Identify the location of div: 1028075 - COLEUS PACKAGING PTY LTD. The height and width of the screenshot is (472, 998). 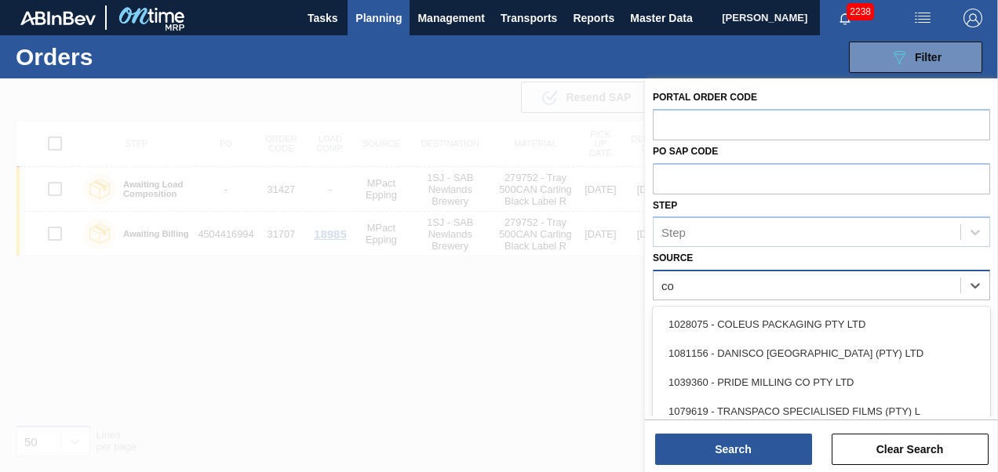
(822, 324).